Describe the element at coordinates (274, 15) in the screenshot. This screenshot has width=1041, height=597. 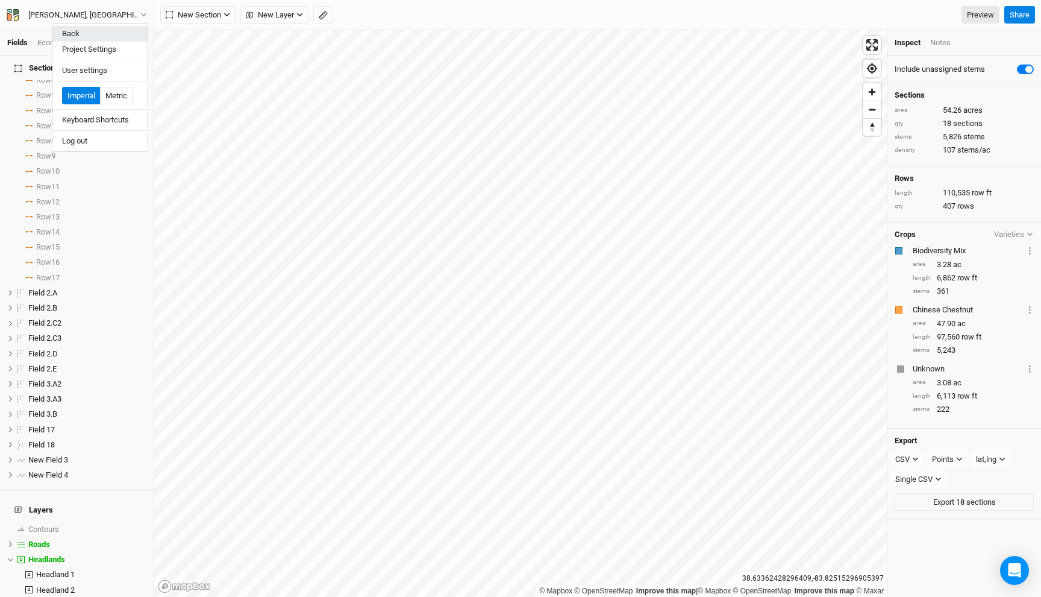
I see `button: New Layer` at that location.